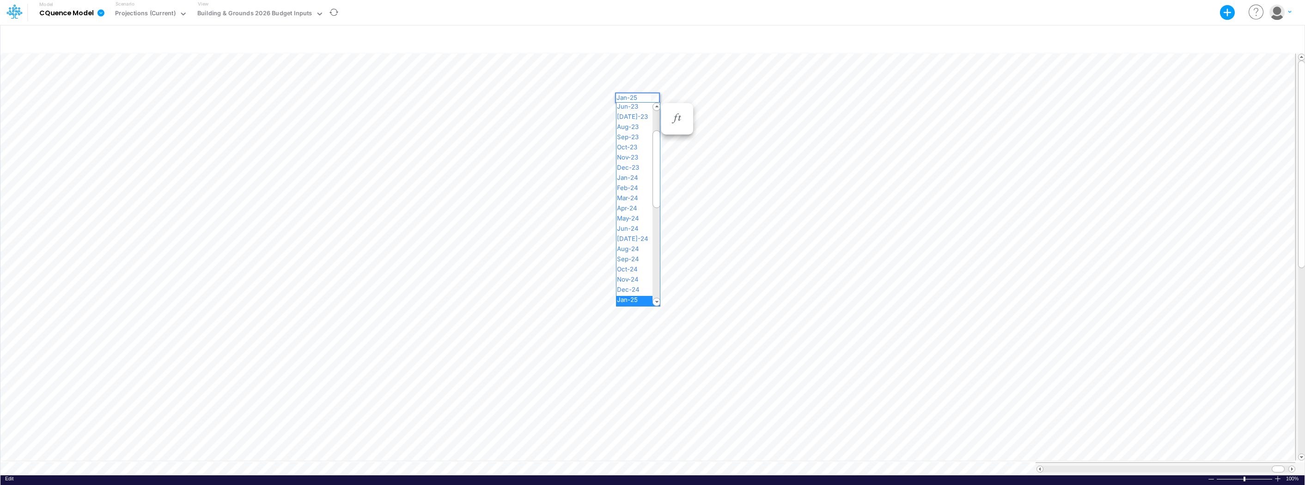  What do you see at coordinates (1277, 478) in the screenshot?
I see `div: Zoom In` at bounding box center [1277, 478].